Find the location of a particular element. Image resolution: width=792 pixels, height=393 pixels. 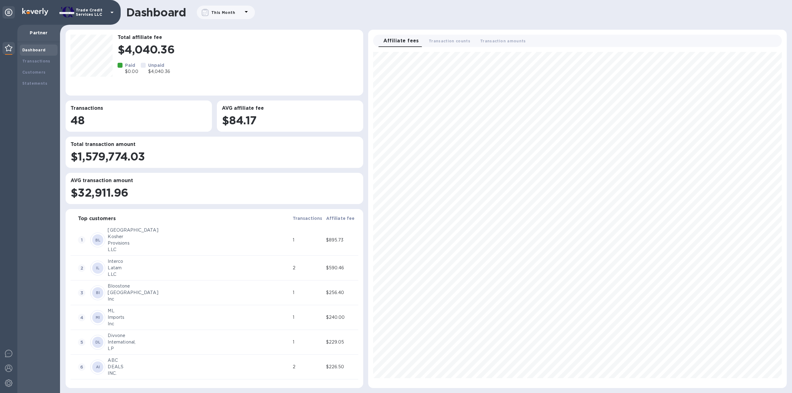

h1: $4,040.36 is located at coordinates (238, 49).